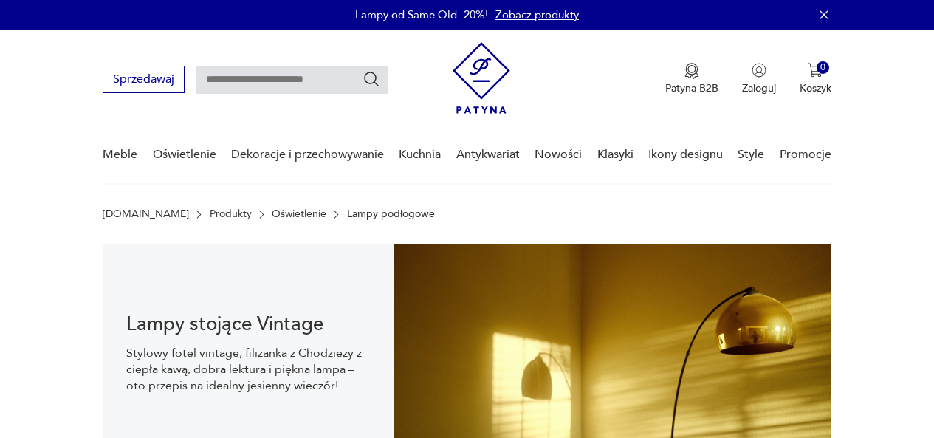 The width and height of the screenshot is (934, 438). I want to click on p: Koszyk, so click(815, 88).